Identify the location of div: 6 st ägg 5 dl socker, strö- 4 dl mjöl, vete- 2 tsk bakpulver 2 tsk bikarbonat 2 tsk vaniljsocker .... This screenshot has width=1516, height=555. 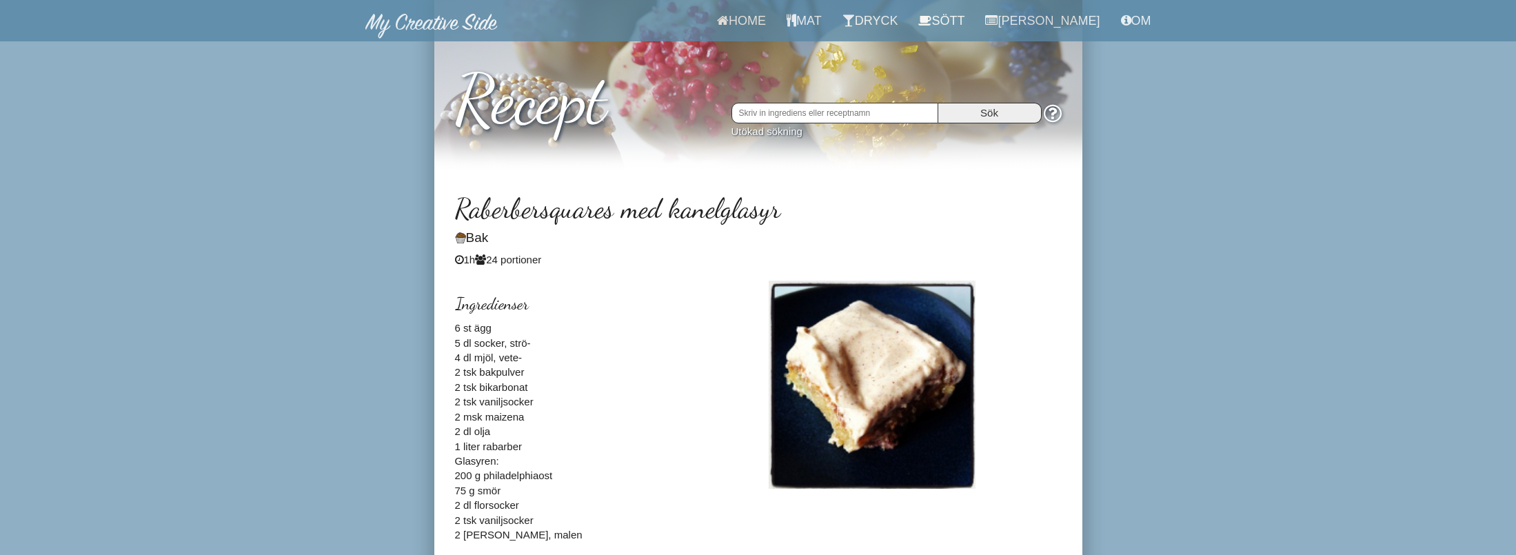
(601, 411).